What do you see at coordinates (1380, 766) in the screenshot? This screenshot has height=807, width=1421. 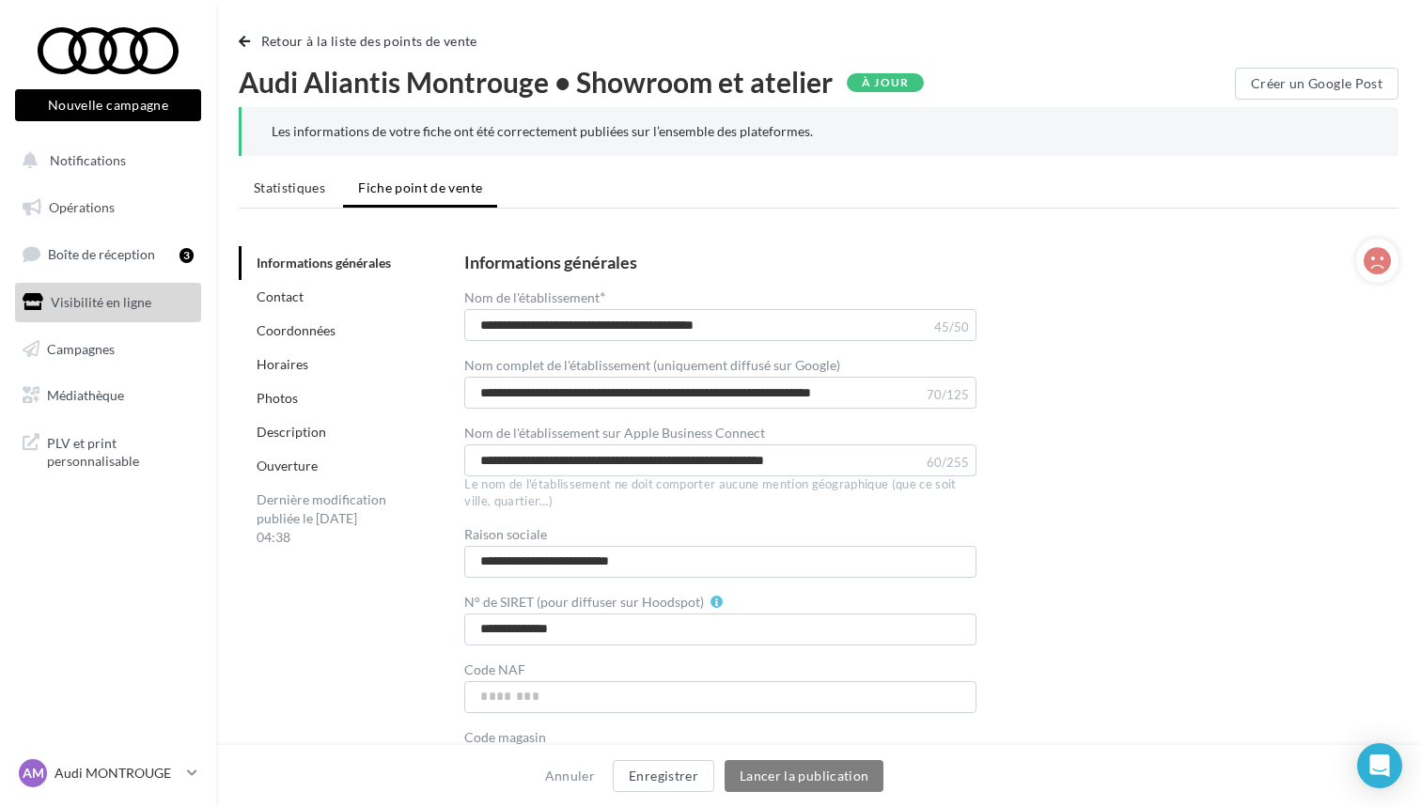 I see `div: Open Intercom Messenger` at bounding box center [1380, 766].